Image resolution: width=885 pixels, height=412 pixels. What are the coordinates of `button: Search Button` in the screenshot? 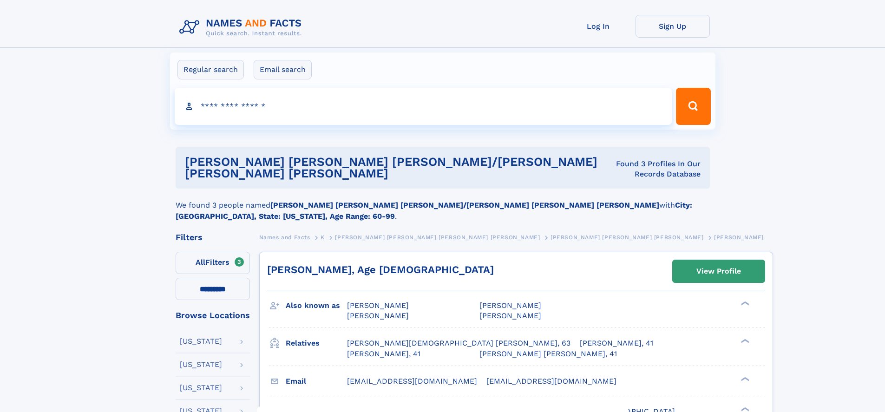 It's located at (693, 106).